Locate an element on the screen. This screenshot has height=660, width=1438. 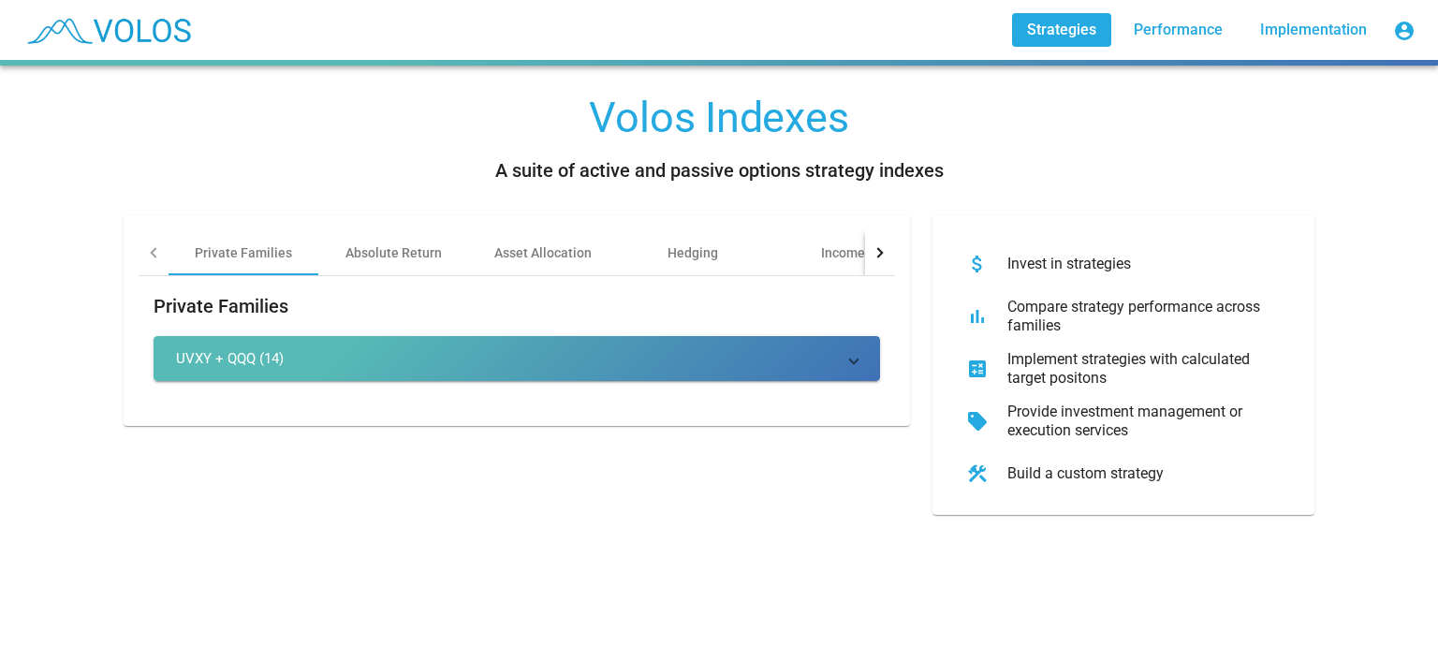
button: Compare strategy performance across families is located at coordinates (1123, 316).